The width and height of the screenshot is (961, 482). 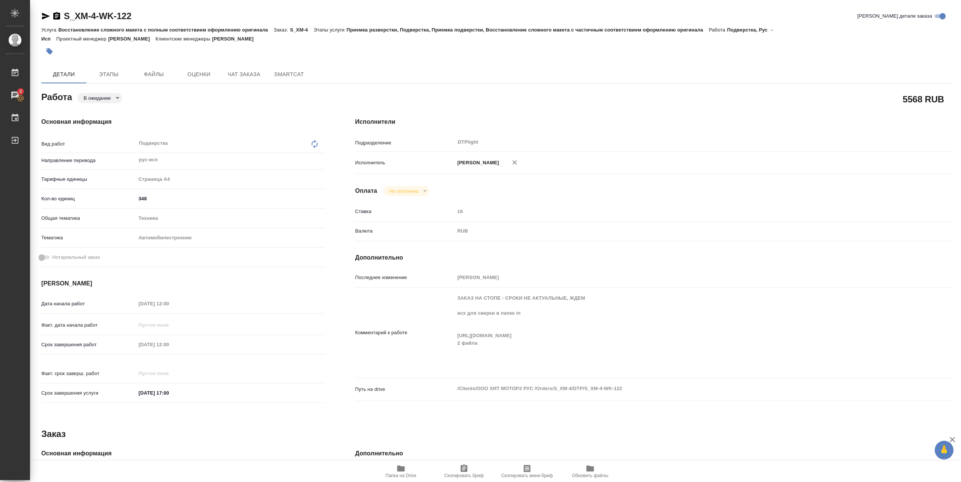 What do you see at coordinates (590, 472) in the screenshot?
I see `button: Обновить файлы` at bounding box center [590, 472].